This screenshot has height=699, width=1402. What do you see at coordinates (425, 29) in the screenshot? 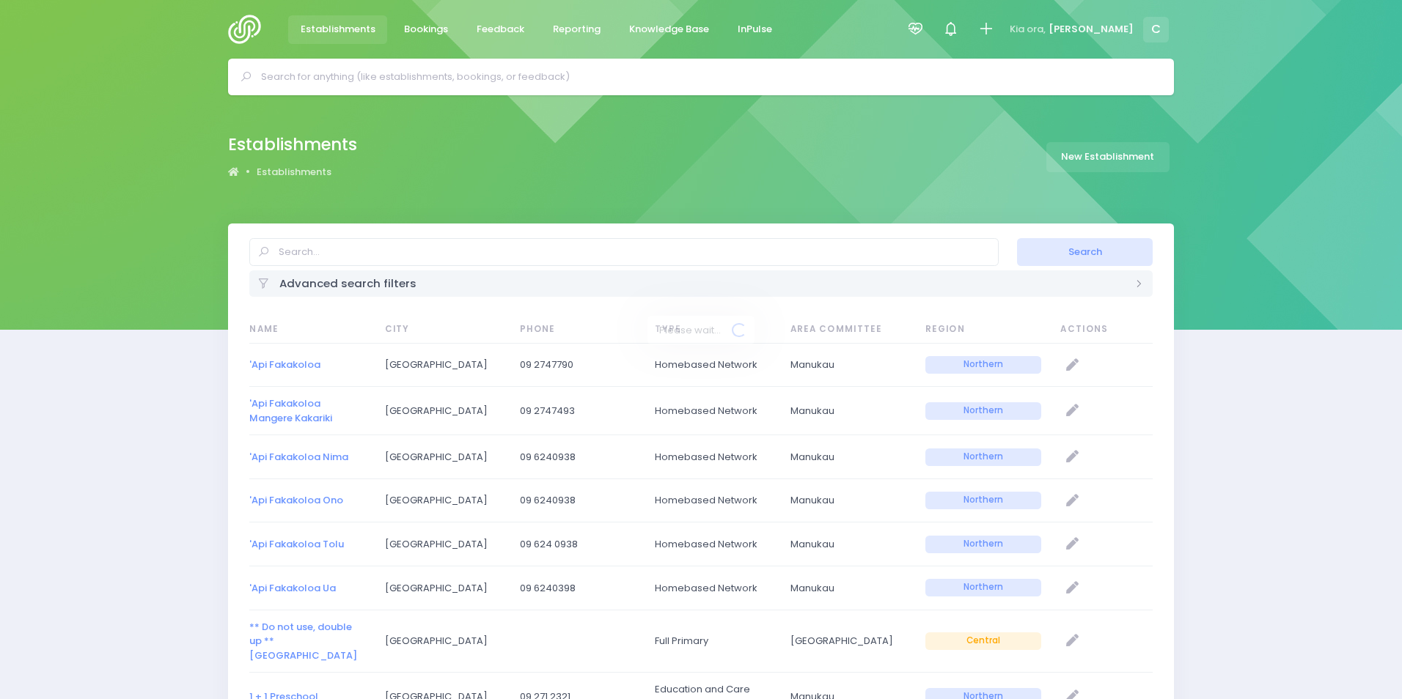
I see `a: Bookings` at bounding box center [425, 29].